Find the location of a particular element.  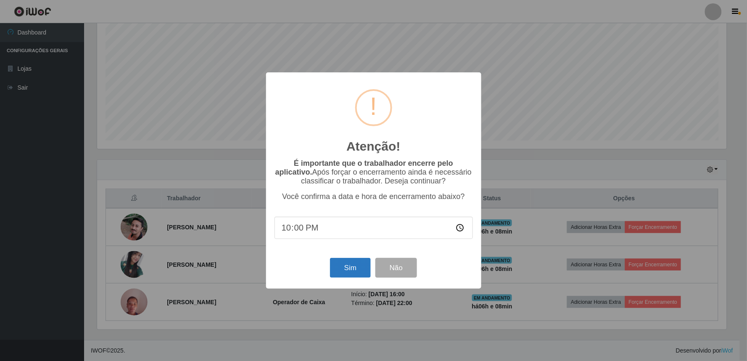

button: Não is located at coordinates (396, 267).